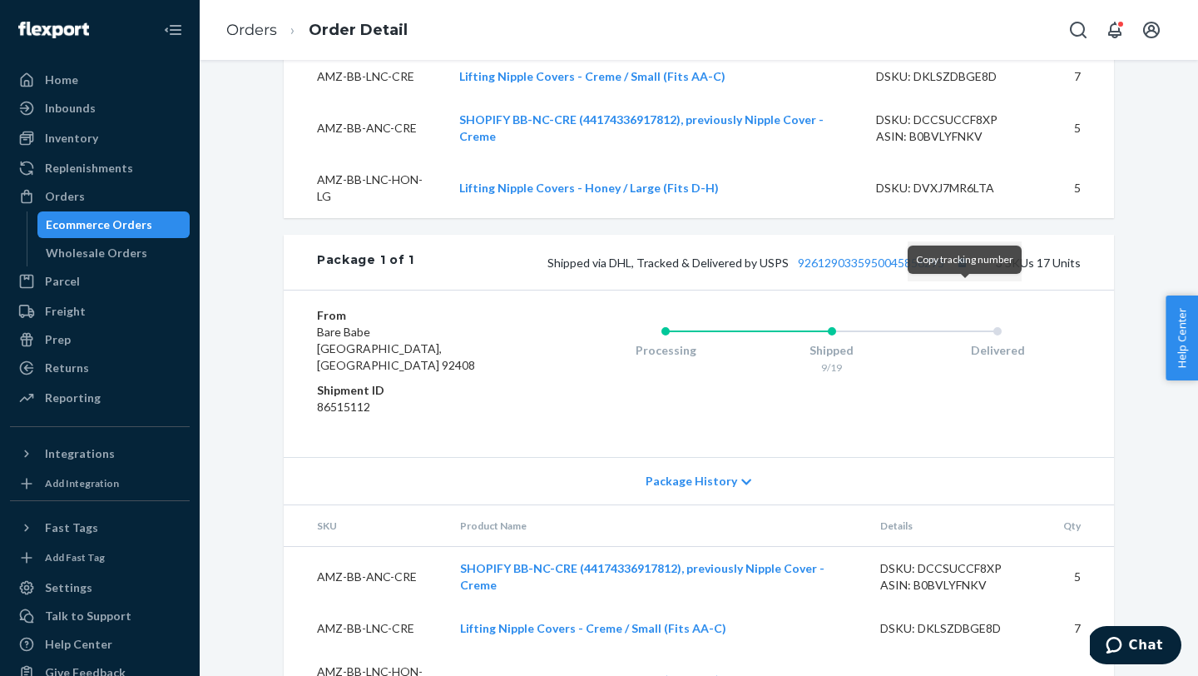  Describe the element at coordinates (965, 259) in the screenshot. I see `span: Copy tracking number` at that location.